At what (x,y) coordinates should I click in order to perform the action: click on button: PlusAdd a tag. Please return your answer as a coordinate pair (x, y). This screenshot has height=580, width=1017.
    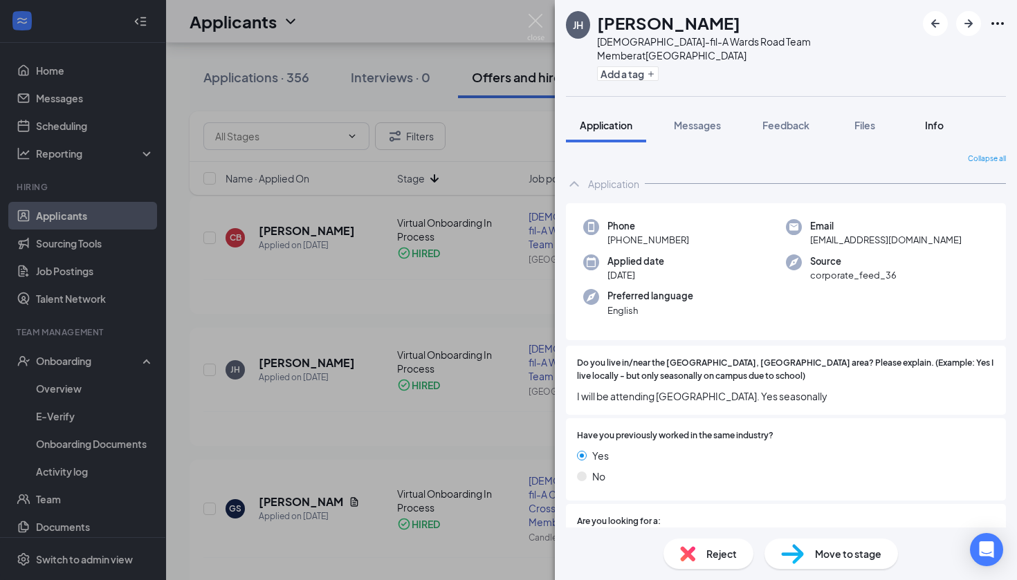
    Looking at the image, I should click on (627, 73).